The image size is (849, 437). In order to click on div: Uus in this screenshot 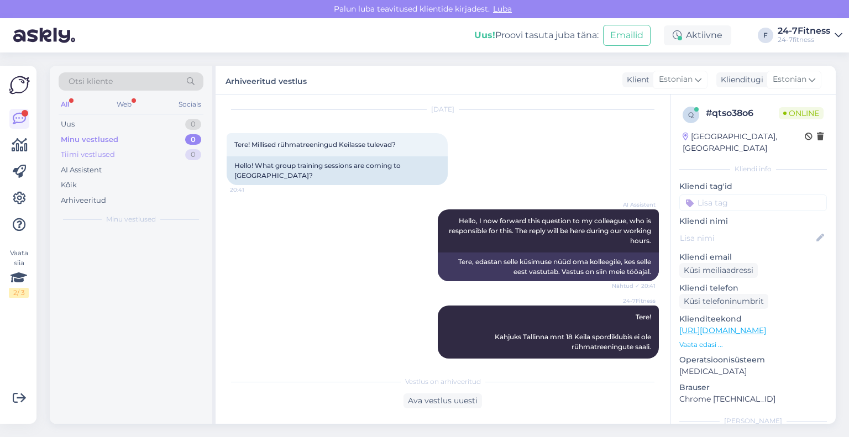, I will do `click(67, 124)`.